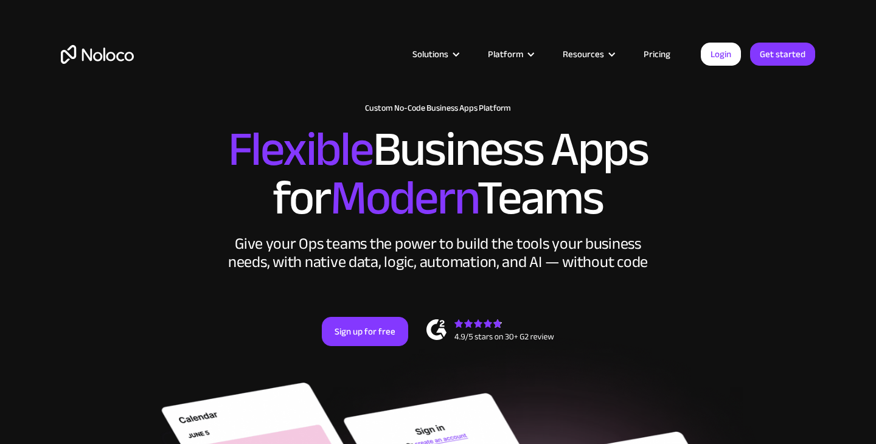  Describe the element at coordinates (365, 331) in the screenshot. I see `a: Sign up for free` at that location.